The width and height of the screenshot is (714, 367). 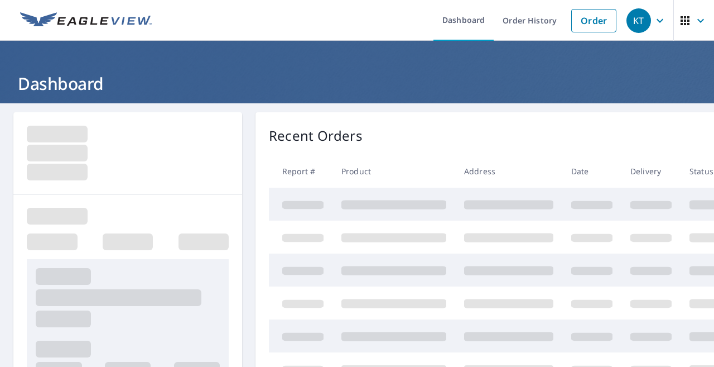 I want to click on th: Date, so click(x=592, y=171).